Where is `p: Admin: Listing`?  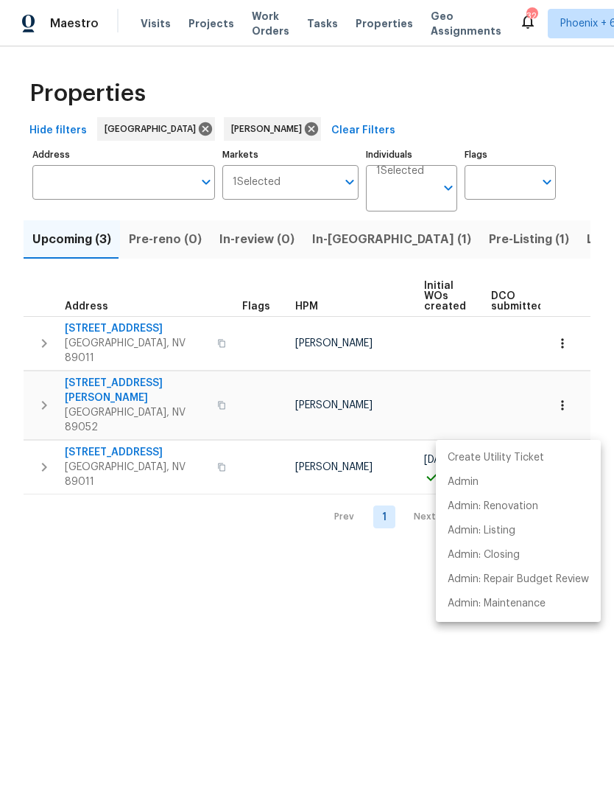 p: Admin: Listing is located at coordinates (482, 530).